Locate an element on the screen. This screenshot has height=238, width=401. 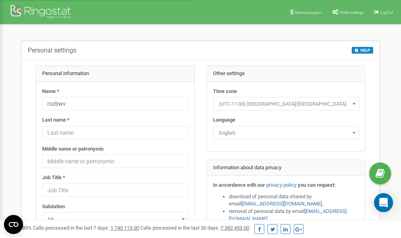
span: Profile settings is located at coordinates (351, 12).